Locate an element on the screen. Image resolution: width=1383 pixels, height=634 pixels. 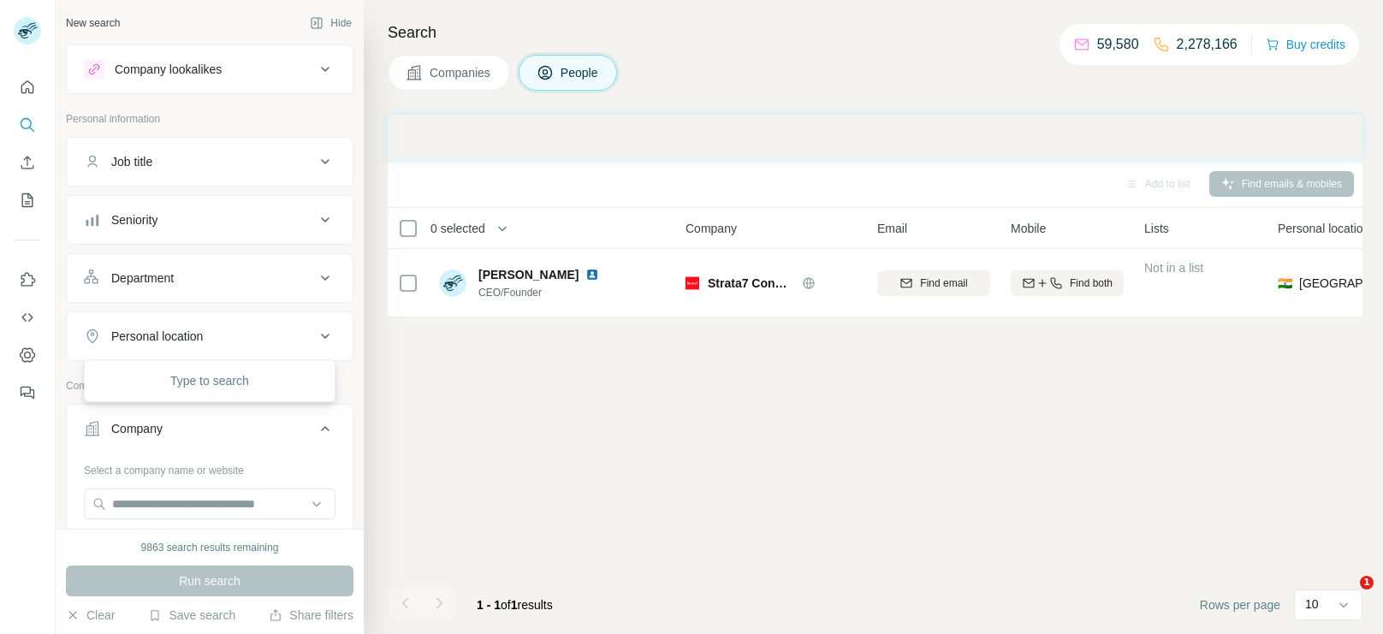
span: Rows per page is located at coordinates (1240, 605).